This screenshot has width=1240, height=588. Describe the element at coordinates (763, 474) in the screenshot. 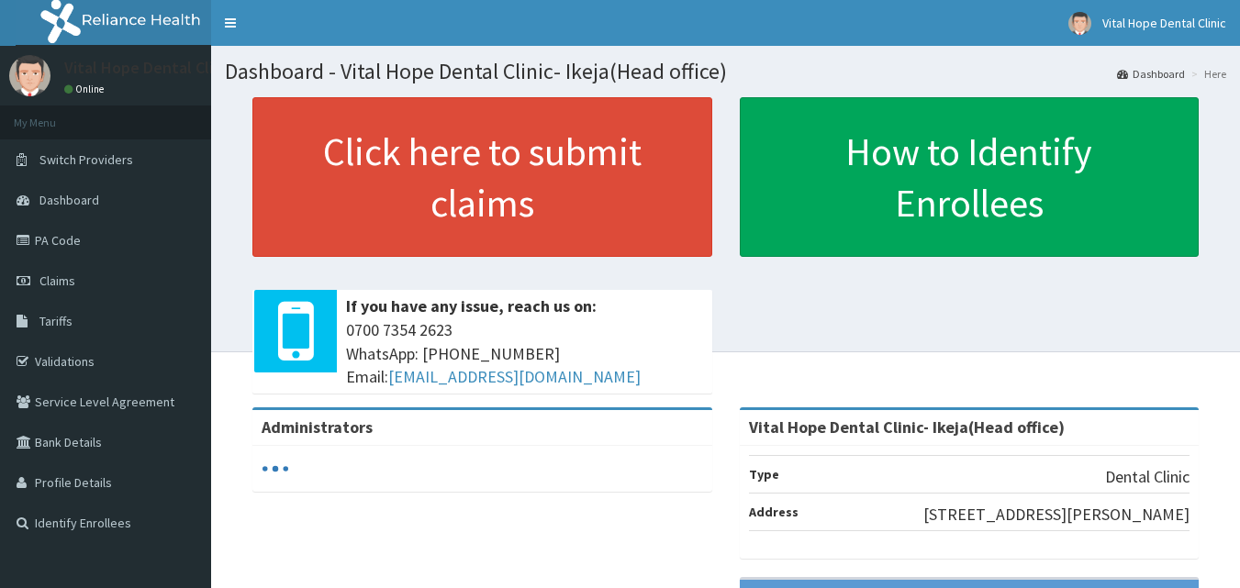

I see `b: Type` at that location.